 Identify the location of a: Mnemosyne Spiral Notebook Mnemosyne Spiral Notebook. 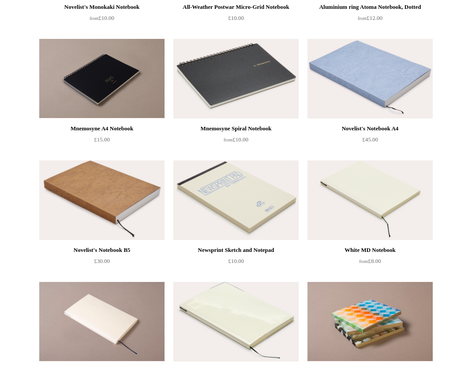
(236, 79).